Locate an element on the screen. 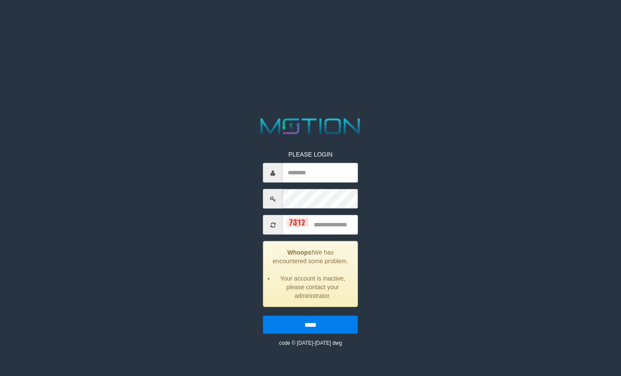 The height and width of the screenshot is (376, 621). img: captcha is located at coordinates (298, 222).